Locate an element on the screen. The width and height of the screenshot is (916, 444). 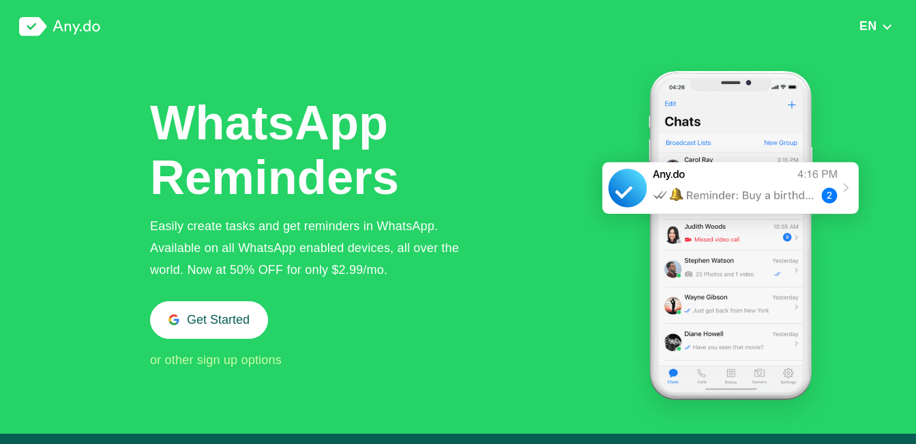
div: Easily create tasks and get reminders in WhatsApp. Available on all WhatsApp enabled devices, all... is located at coordinates (316, 248).